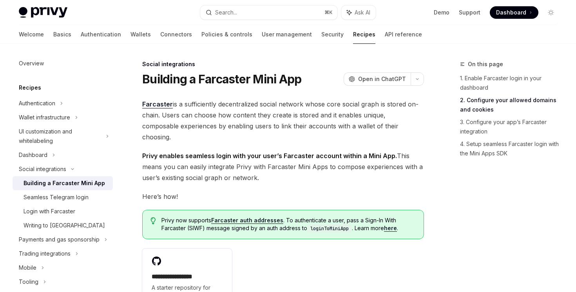 The width and height of the screenshot is (576, 292). Describe the element at coordinates (29, 282) in the screenshot. I see `div: Tooling` at that location.